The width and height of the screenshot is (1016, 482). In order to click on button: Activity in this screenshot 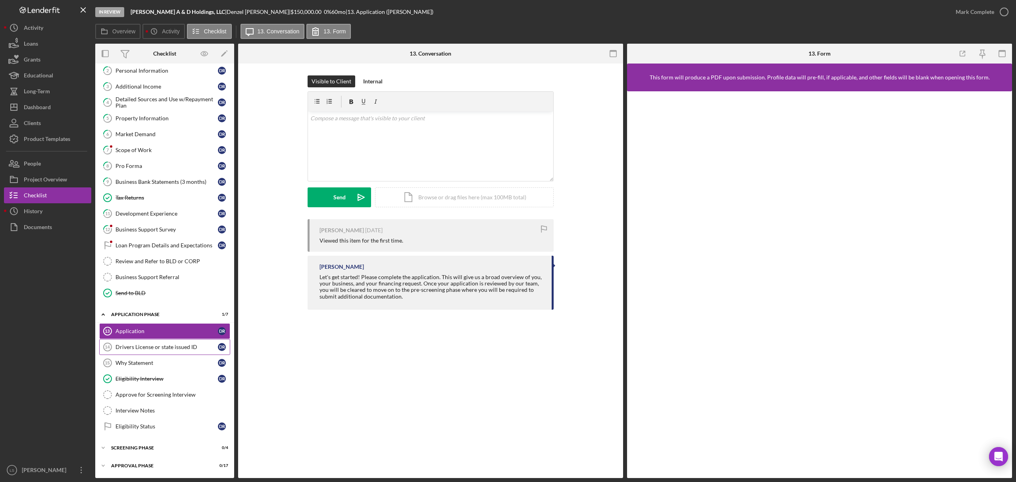, I will do `click(48, 28)`.